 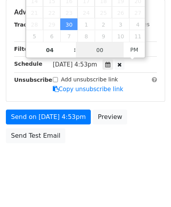 What do you see at coordinates (33, 80) in the screenshot?
I see `strong: Unsubscribe` at bounding box center [33, 80].